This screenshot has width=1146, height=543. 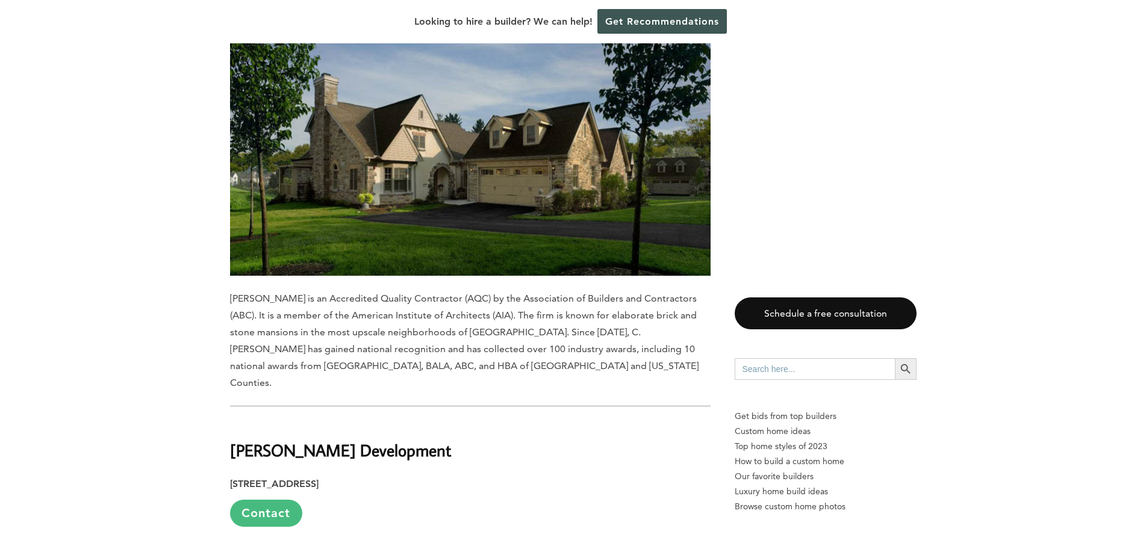 I want to click on a: Get Recommendations, so click(x=662, y=21).